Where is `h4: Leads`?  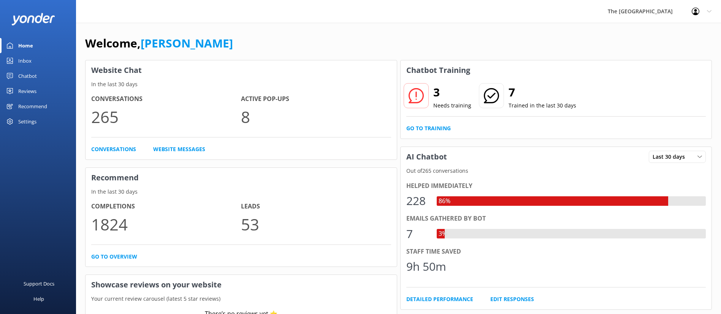
h4: Leads is located at coordinates (316, 207).